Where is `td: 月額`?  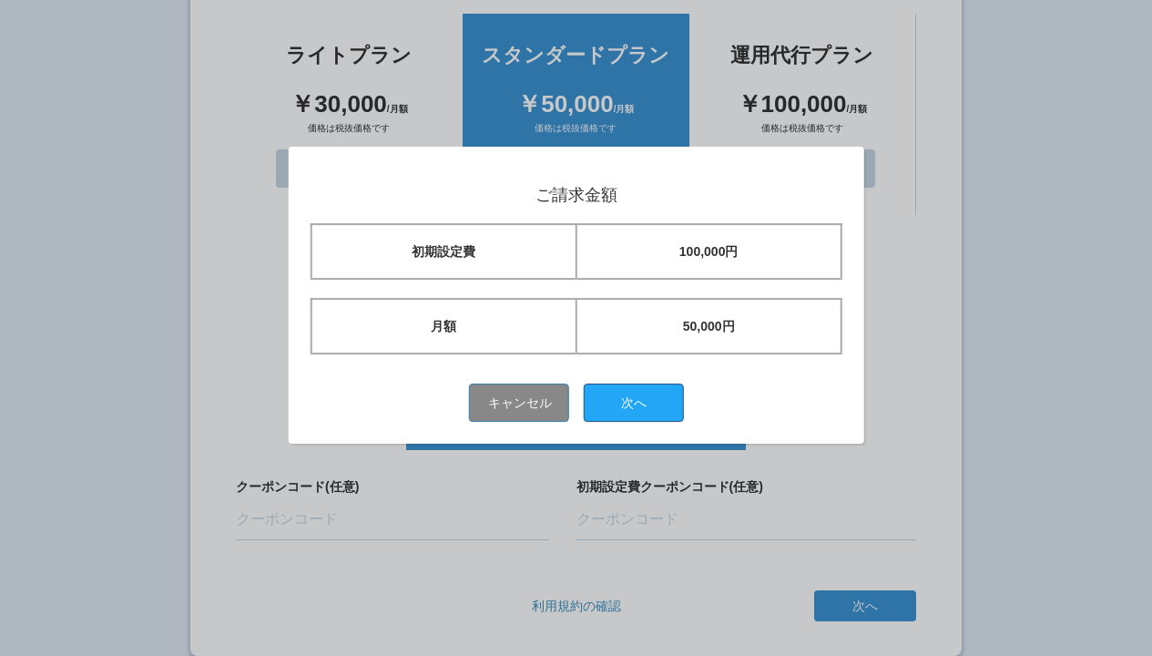
td: 月額 is located at coordinates (443, 326).